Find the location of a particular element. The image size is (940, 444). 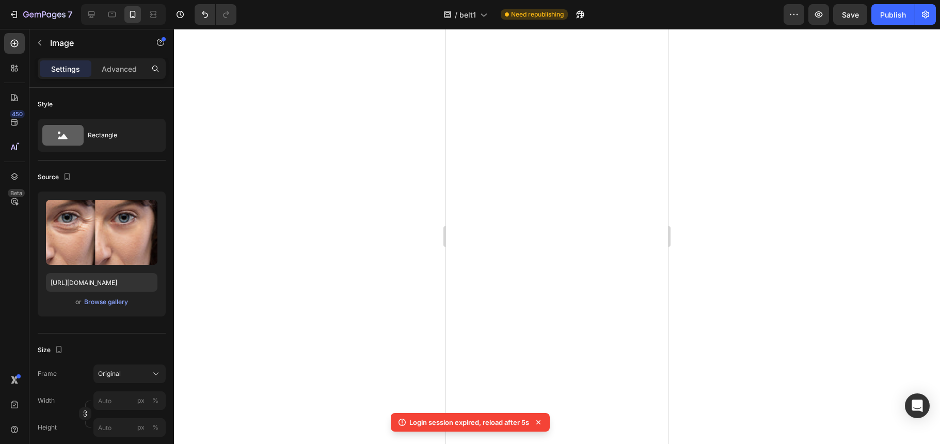

span: Save is located at coordinates (850, 14).